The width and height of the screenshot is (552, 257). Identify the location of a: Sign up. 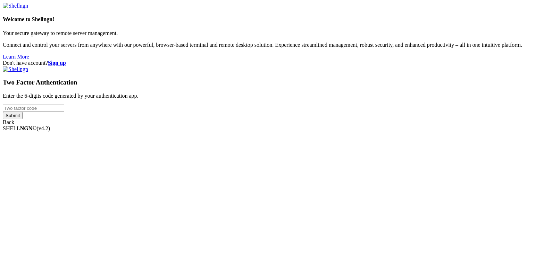
(57, 63).